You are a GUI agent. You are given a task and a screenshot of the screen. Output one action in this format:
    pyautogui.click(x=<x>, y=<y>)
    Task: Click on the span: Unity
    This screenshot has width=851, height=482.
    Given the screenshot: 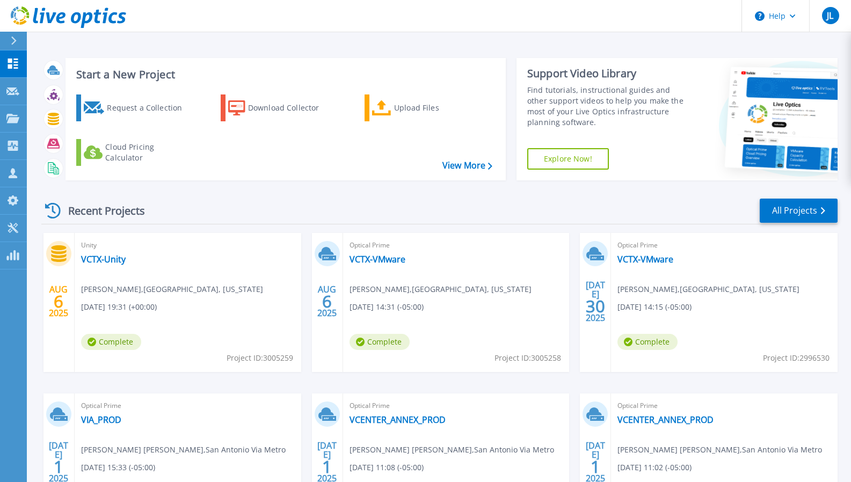 What is the action you would take?
    pyautogui.click(x=188, y=245)
    